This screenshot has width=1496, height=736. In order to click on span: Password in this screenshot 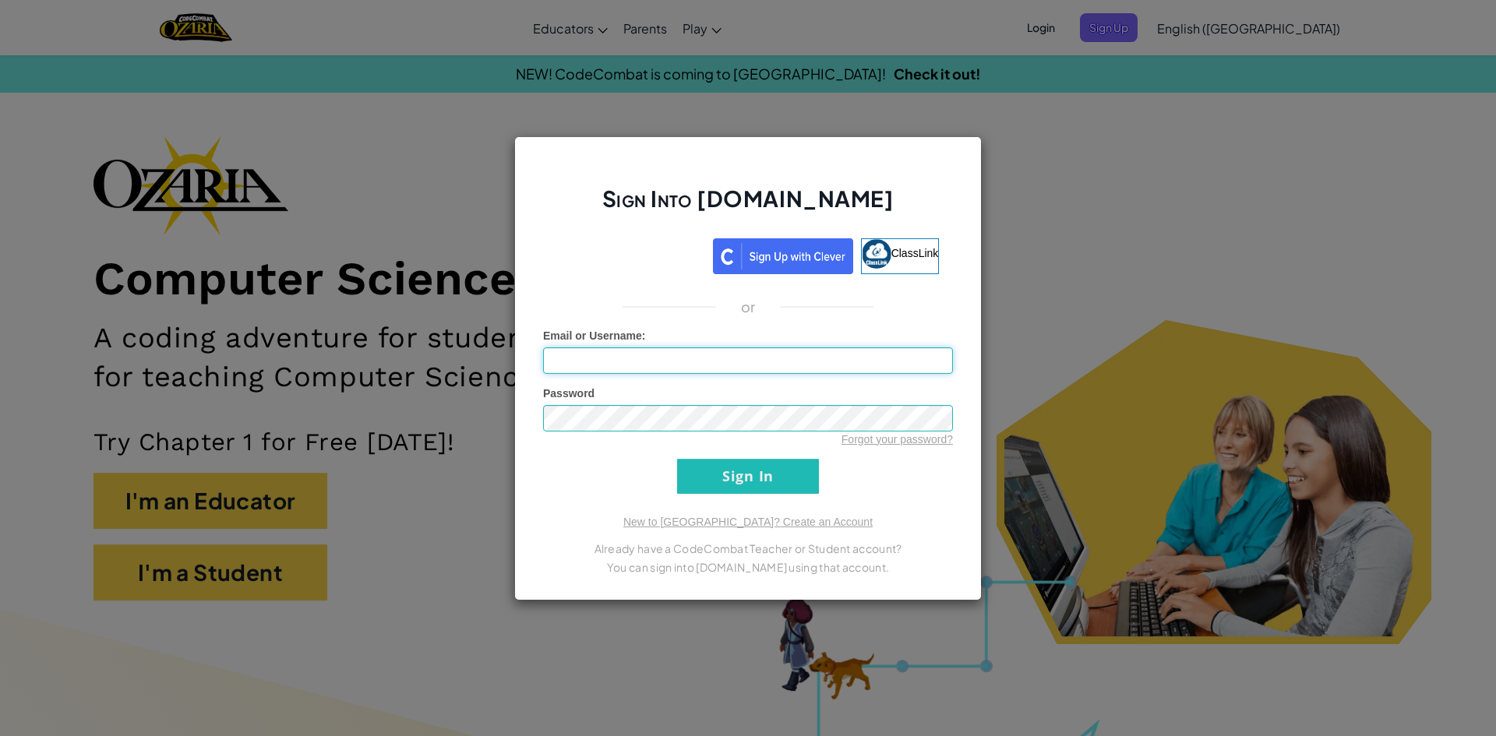, I will do `click(569, 394)`.